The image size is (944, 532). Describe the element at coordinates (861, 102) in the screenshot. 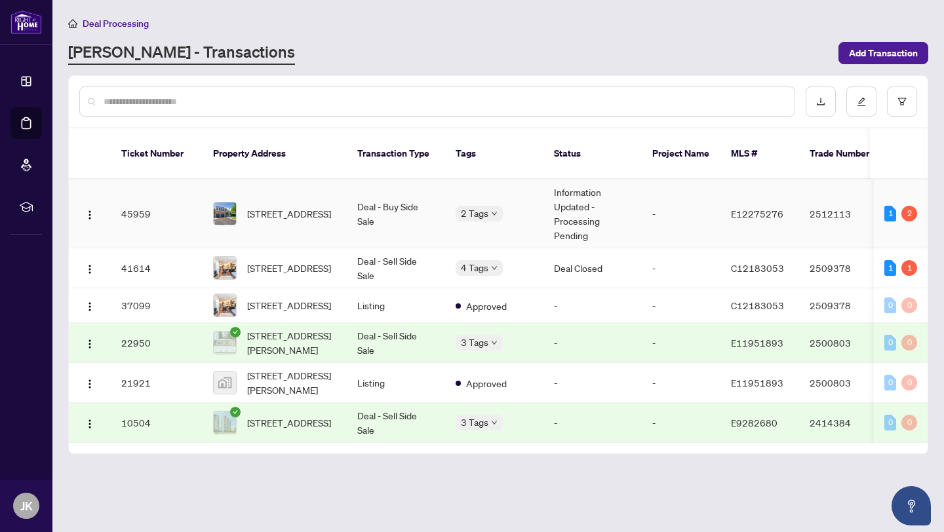

I see `button: edit` at that location.